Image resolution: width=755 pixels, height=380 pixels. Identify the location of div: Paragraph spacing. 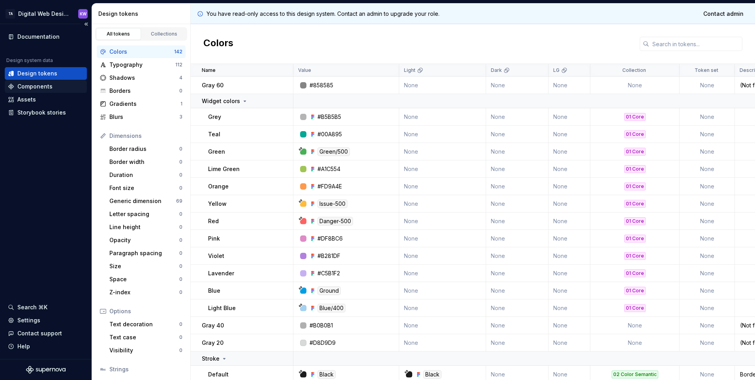
(144, 253).